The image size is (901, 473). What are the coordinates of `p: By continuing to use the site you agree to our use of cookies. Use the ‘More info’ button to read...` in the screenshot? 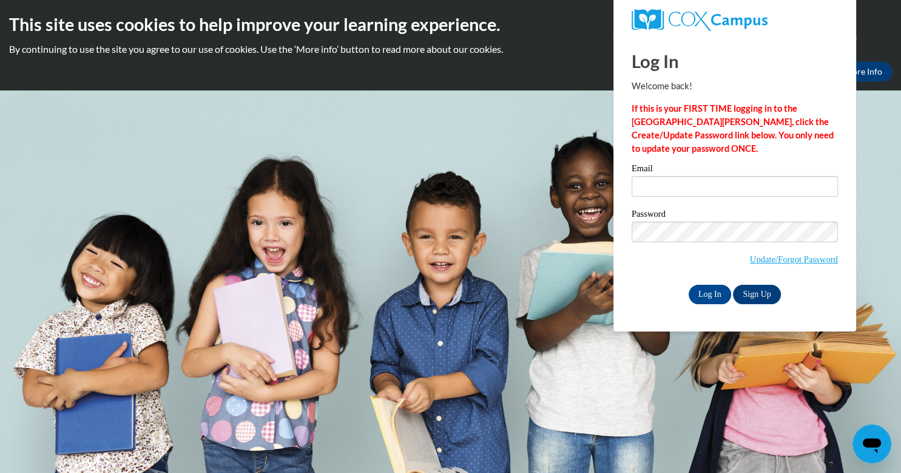 It's located at (450, 49).